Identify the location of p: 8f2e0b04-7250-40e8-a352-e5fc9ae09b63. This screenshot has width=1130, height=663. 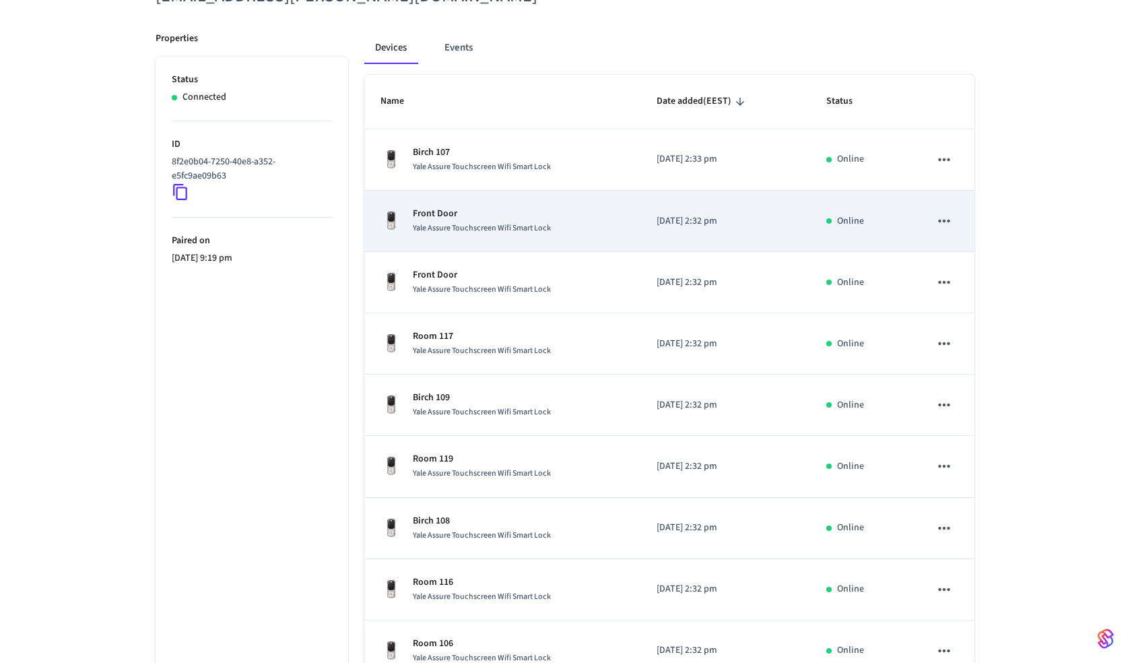
(249, 169).